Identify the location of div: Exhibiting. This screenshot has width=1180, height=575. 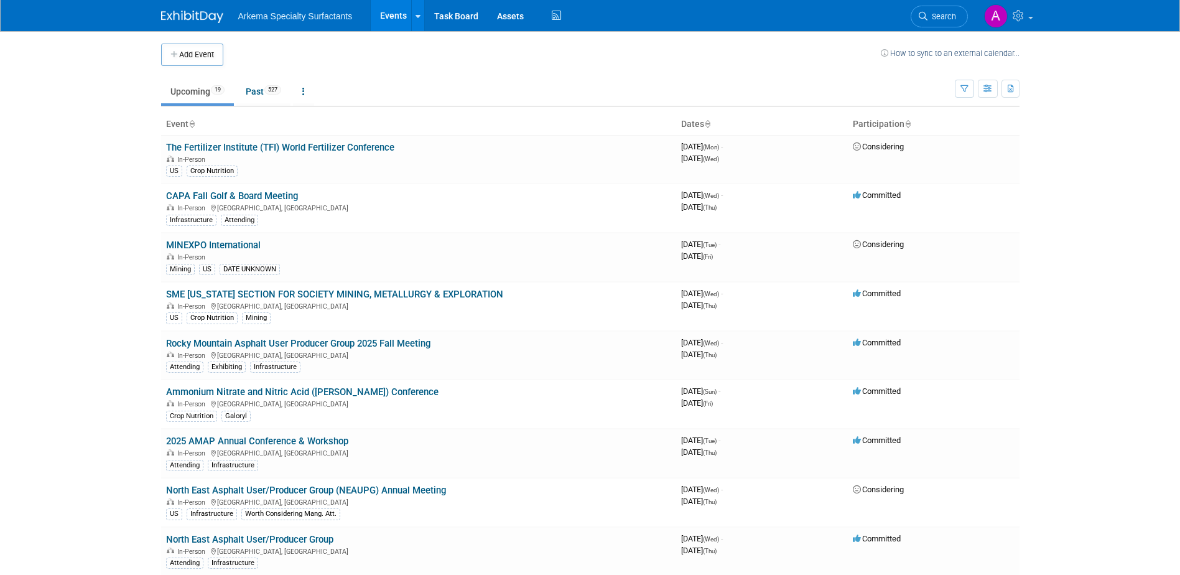
(226, 367).